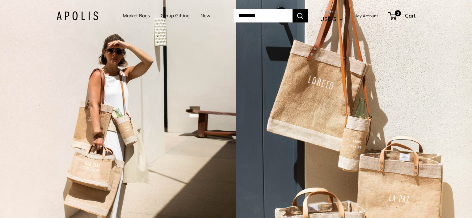 The image size is (472, 218). I want to click on button: USD $, so click(331, 19).